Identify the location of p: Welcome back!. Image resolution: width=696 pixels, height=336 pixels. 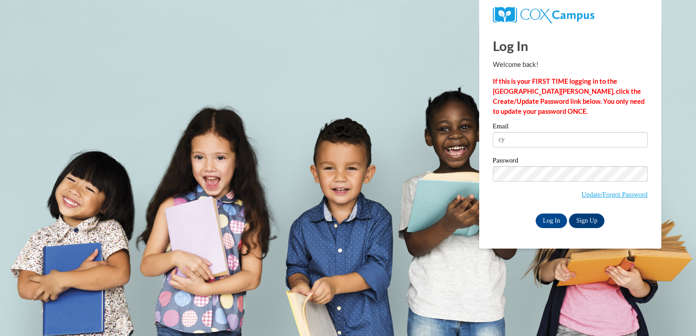
(571, 65).